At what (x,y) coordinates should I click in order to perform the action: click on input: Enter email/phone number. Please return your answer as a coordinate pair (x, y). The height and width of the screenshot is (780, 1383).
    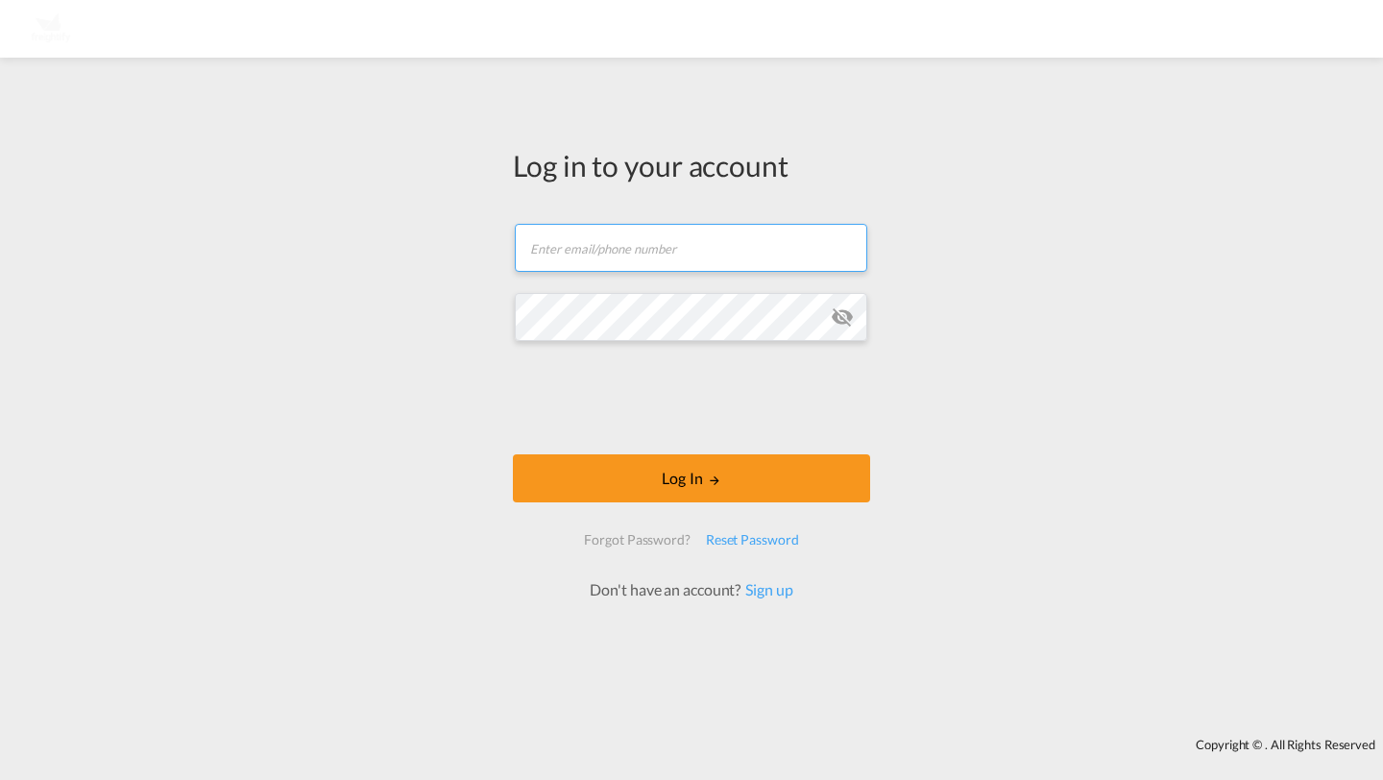
    Looking at the image, I should click on (691, 248).